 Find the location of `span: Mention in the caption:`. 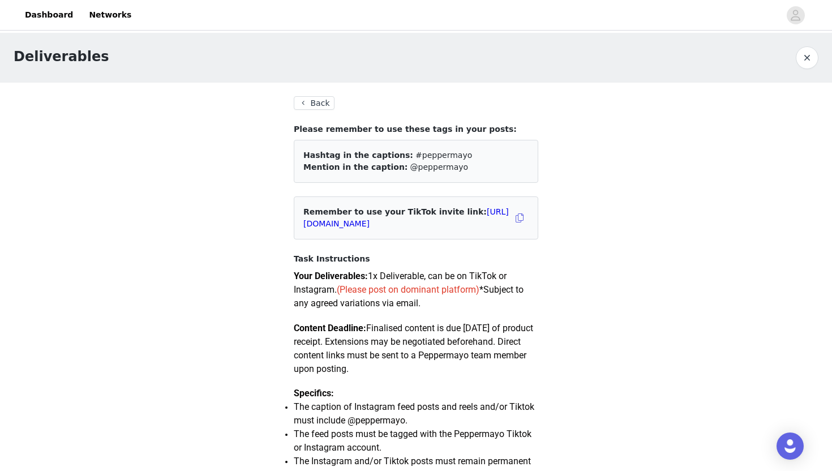

span: Mention in the caption: is located at coordinates (356, 167).